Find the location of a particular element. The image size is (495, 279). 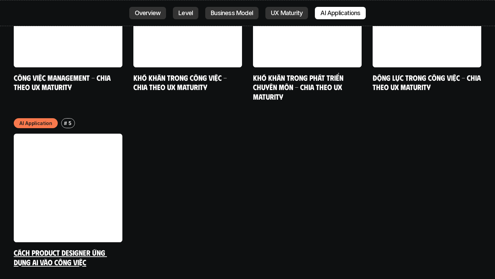

a: Cách Product Designer ứng dụng AI vào công việc is located at coordinates (60, 257).